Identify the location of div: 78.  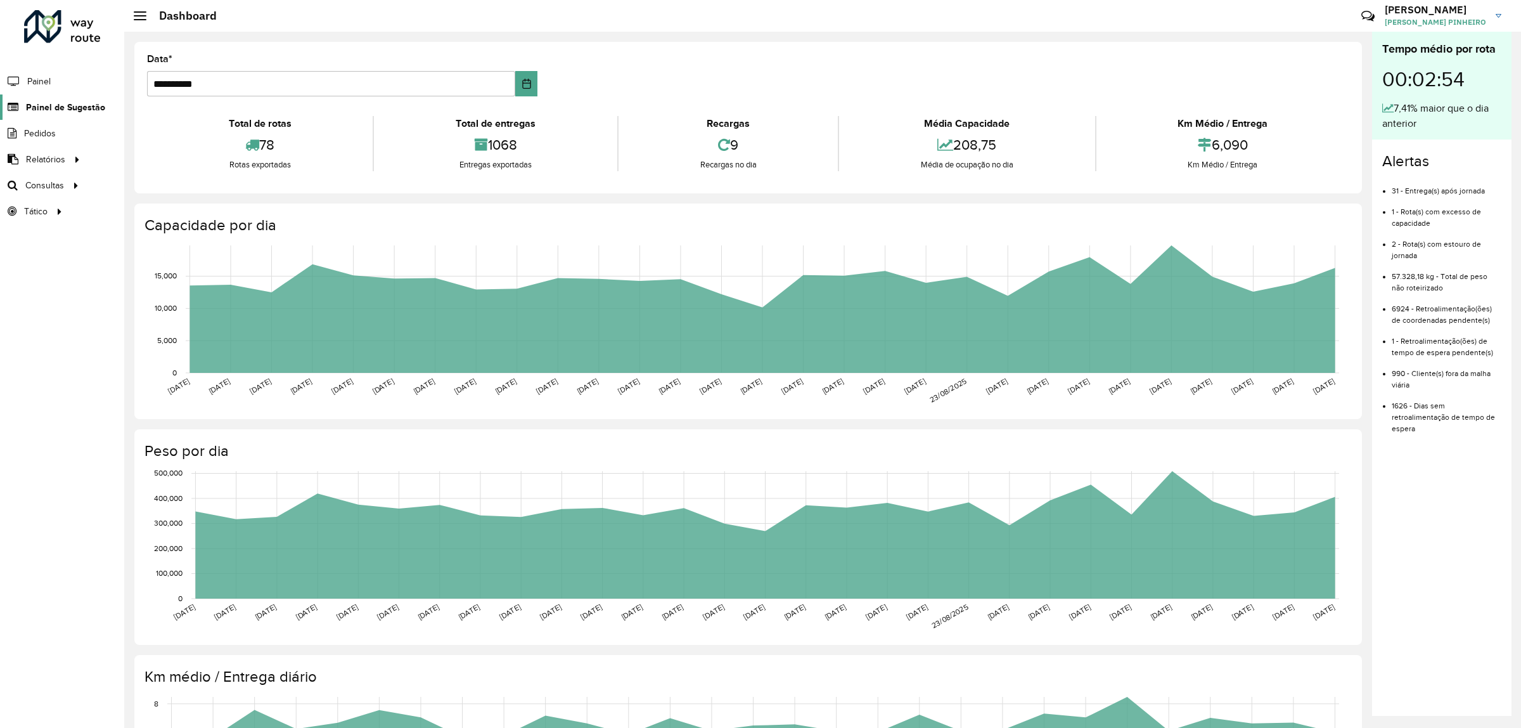
(260, 144).